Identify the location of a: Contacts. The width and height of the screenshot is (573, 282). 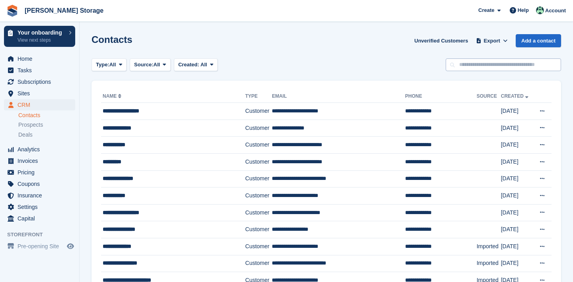
(47, 115).